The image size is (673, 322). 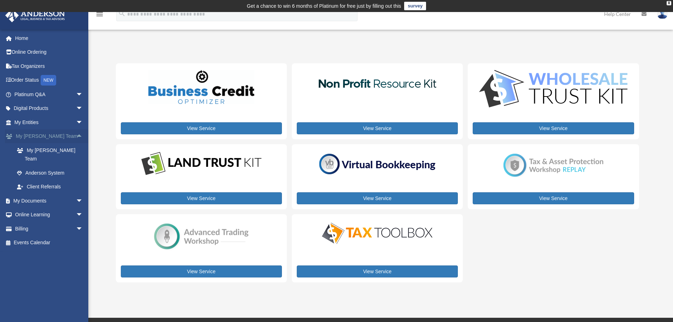 I want to click on img: Anderson Advisors Platinum Portal, so click(x=35, y=15).